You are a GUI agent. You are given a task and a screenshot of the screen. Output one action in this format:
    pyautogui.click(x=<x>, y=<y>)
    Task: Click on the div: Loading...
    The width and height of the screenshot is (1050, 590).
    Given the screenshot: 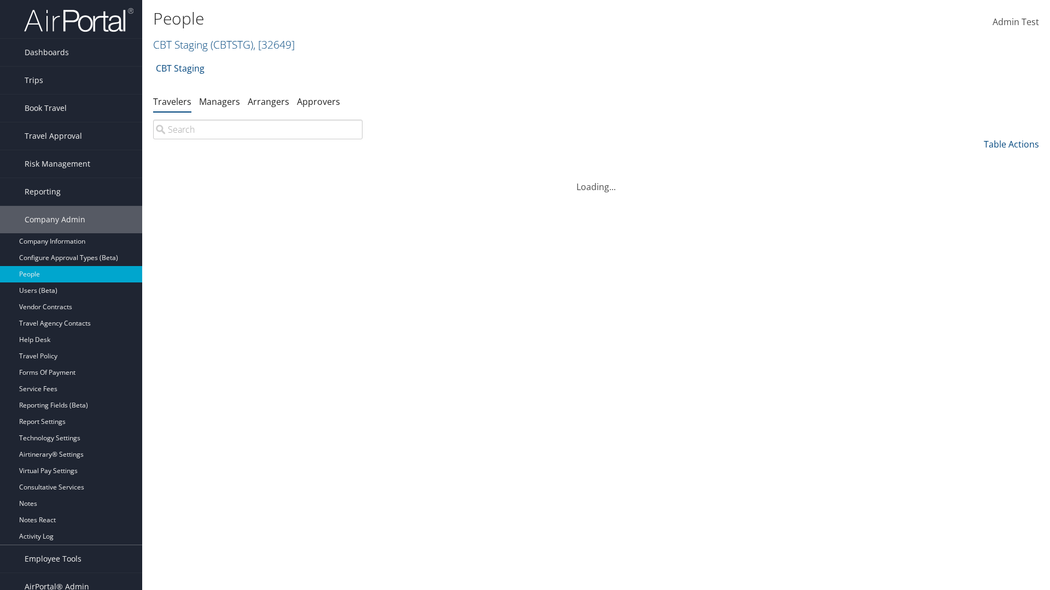 What is the action you would take?
    pyautogui.click(x=596, y=180)
    